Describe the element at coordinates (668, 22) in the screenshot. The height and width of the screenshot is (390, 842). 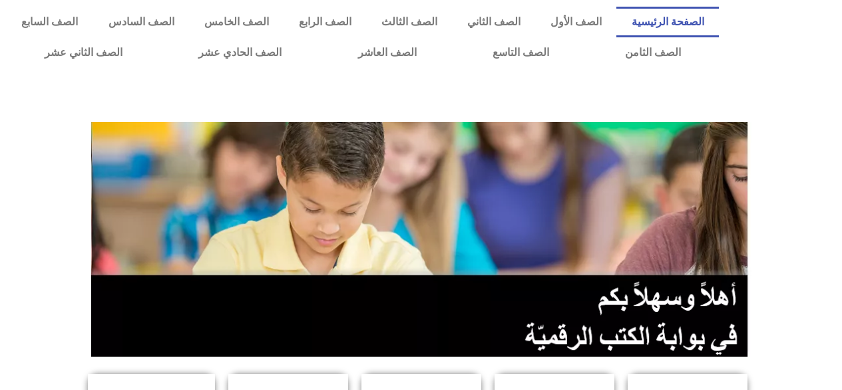
I see `a: الصفحة الرئيسية` at that location.